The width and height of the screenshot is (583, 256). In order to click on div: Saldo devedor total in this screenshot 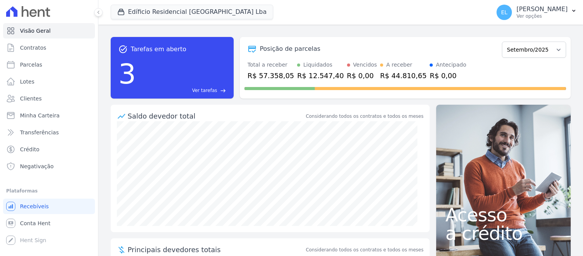, I will do `click(216, 116)`.